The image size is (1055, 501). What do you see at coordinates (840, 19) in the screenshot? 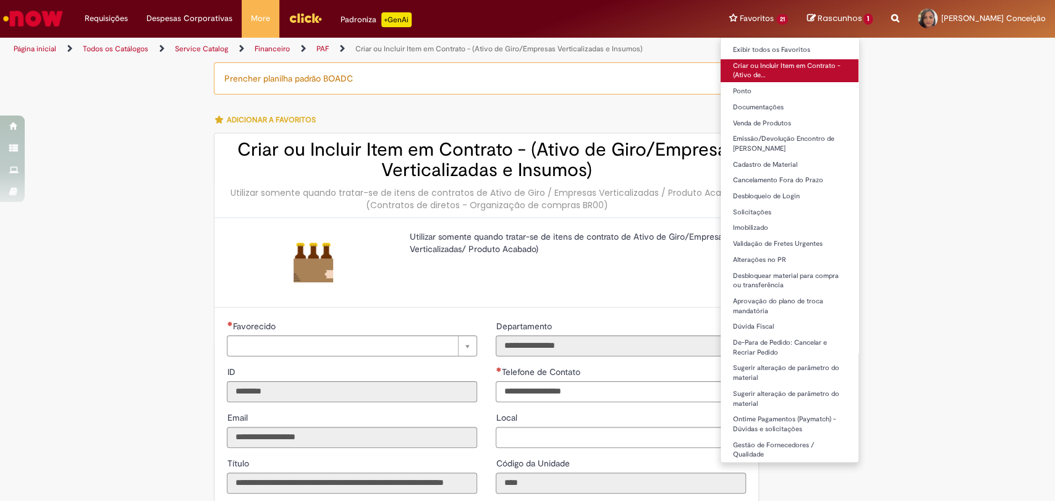
I see `a: Rascunhos` at bounding box center [840, 19].